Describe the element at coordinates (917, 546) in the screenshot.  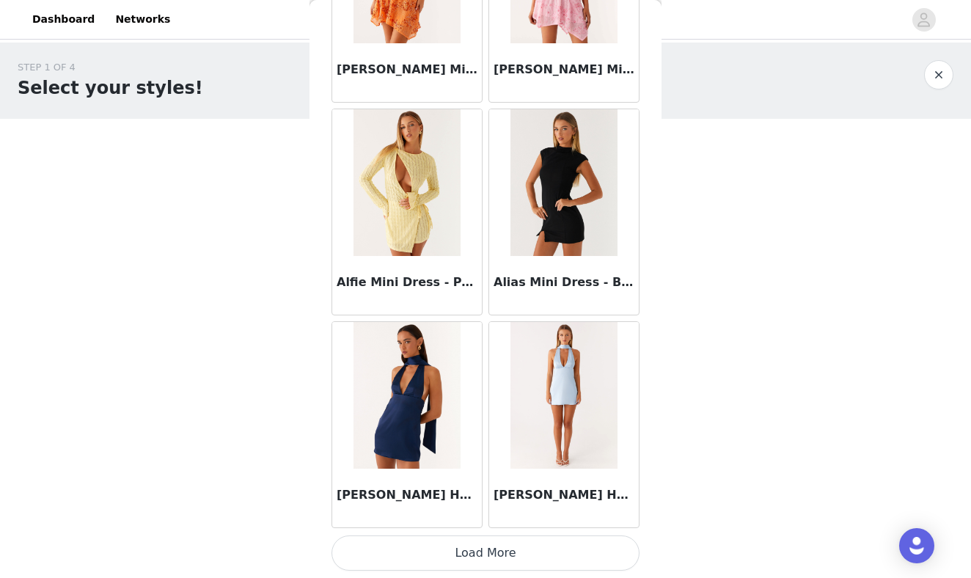
I see `div: Open Intercom Messenger` at that location.